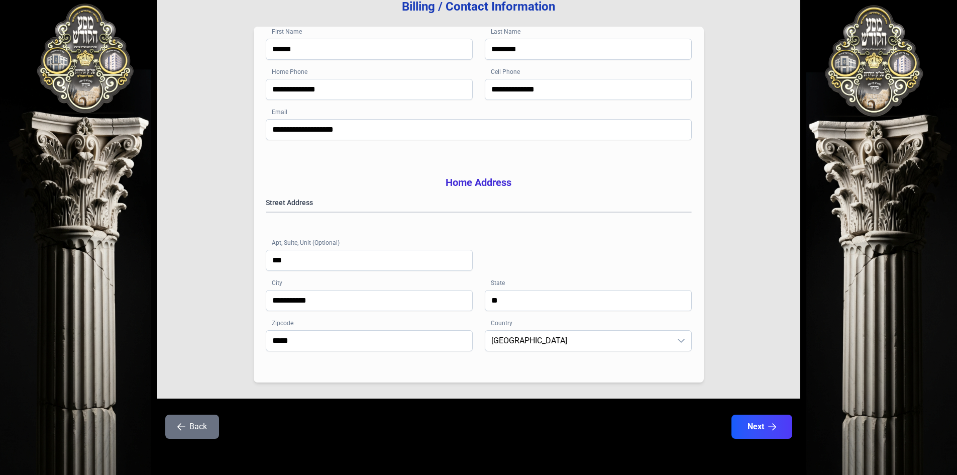 The height and width of the screenshot is (475, 957). What do you see at coordinates (578, 341) in the screenshot?
I see `span: United States` at bounding box center [578, 341].